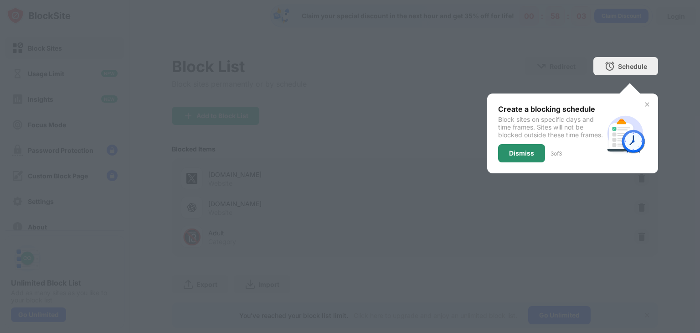  I want to click on img: schedule.svg, so click(625, 133).